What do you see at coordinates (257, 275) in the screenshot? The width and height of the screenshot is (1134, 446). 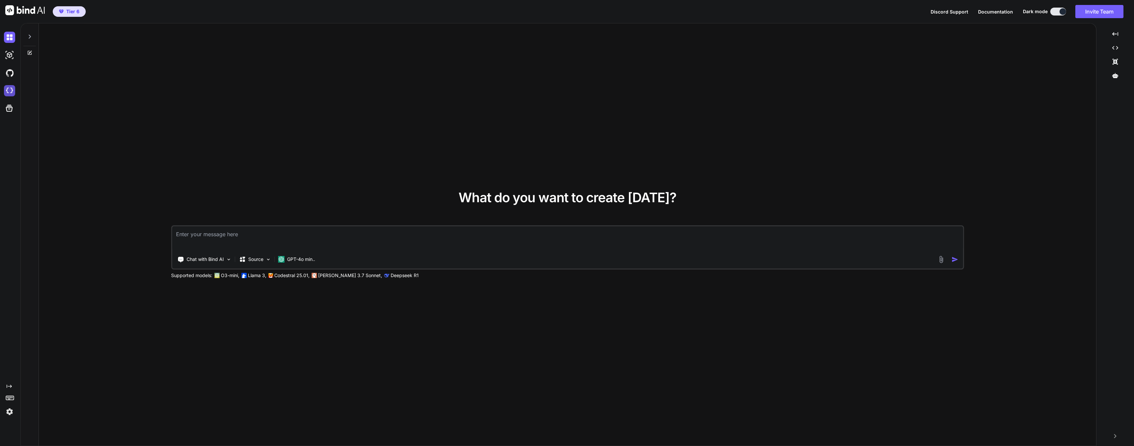 I see `p: Llama 3,` at bounding box center [257, 275].